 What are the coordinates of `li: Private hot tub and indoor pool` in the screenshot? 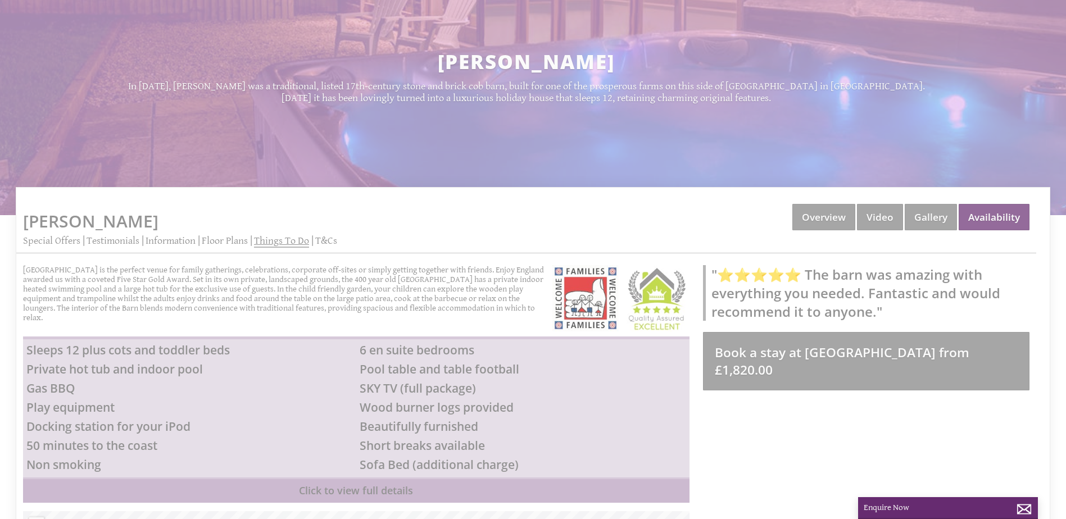 It's located at (189, 369).